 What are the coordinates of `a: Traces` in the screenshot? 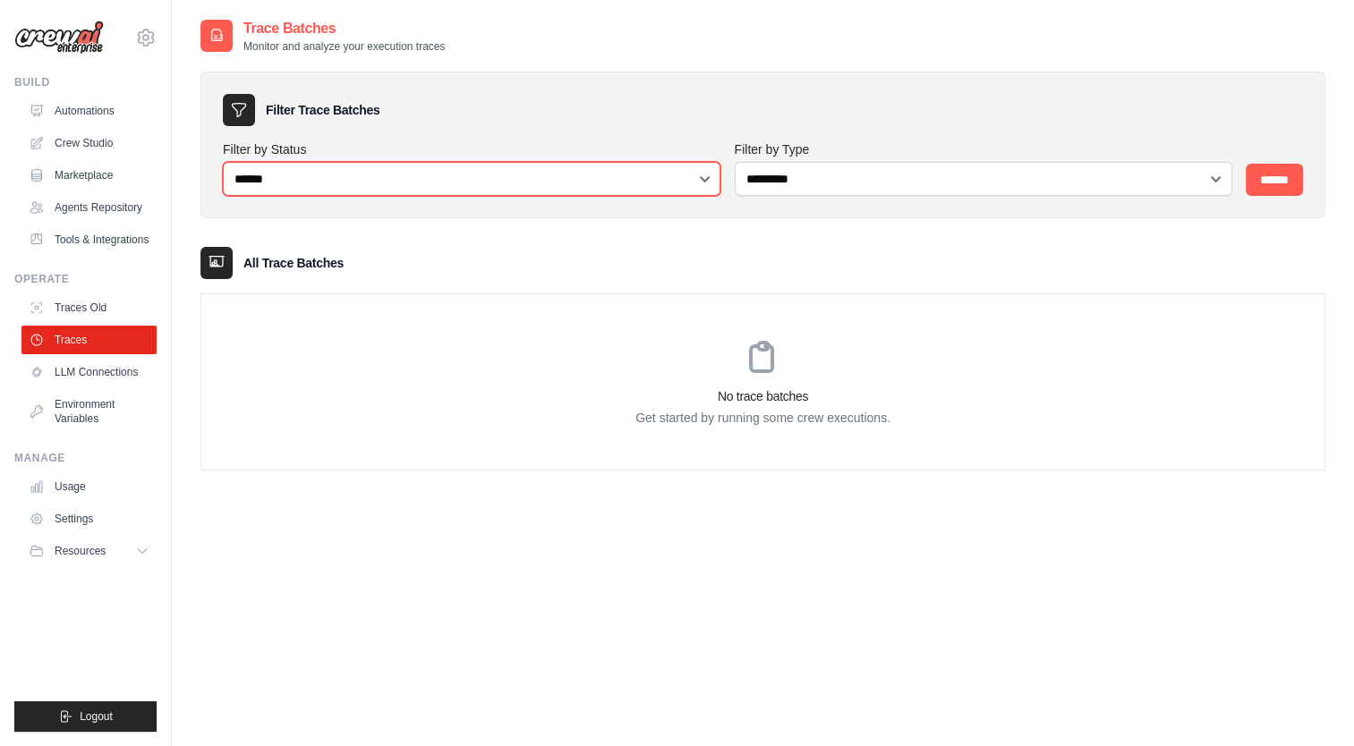 It's located at (89, 340).